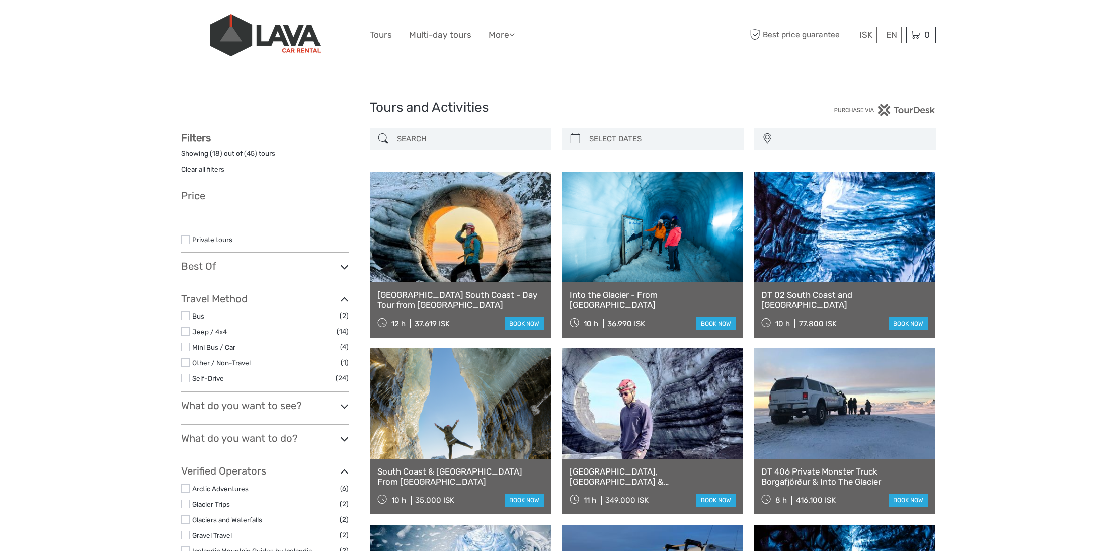  What do you see at coordinates (558, 108) in the screenshot?
I see `h1: Tours and Activities` at bounding box center [558, 108].